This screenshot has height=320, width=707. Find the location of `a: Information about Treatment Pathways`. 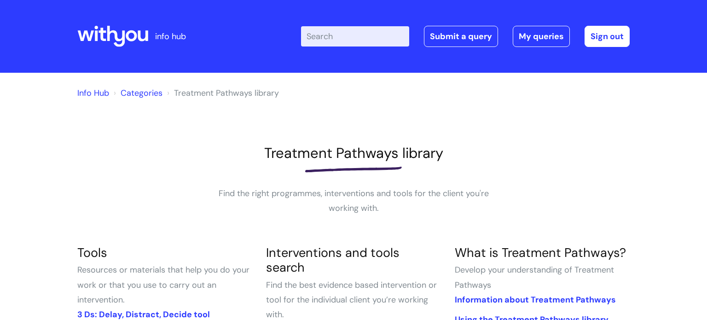

a: Information about Treatment Pathways is located at coordinates (535, 300).